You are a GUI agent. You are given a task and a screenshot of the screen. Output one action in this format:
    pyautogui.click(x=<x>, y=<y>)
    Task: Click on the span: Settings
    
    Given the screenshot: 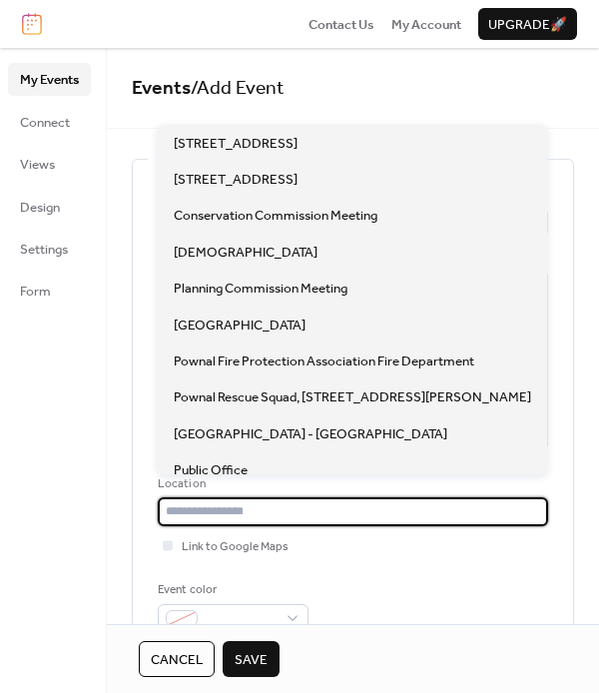 What is the action you would take?
    pyautogui.click(x=44, y=250)
    